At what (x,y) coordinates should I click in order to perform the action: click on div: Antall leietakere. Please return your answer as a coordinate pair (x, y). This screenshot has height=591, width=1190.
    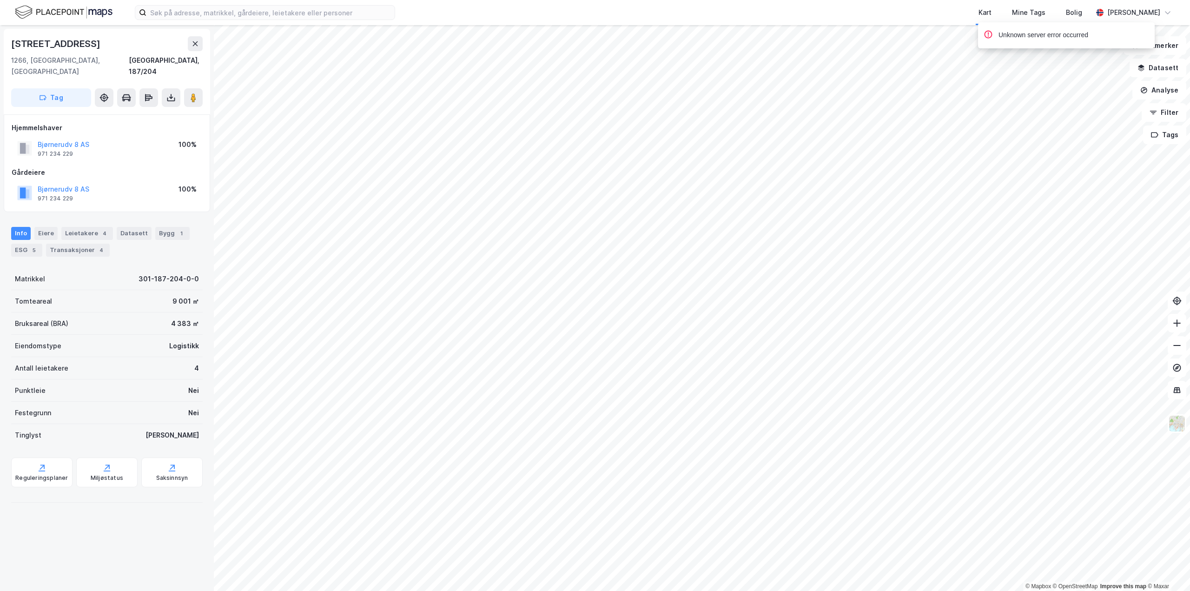
    Looking at the image, I should click on (41, 368).